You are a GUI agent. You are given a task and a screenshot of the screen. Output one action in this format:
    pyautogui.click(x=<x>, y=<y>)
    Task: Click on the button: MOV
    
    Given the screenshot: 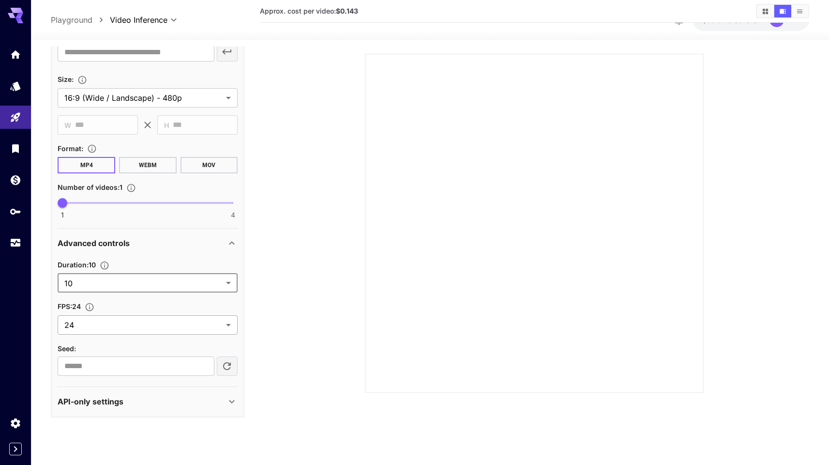 What is the action you would take?
    pyautogui.click(x=209, y=165)
    